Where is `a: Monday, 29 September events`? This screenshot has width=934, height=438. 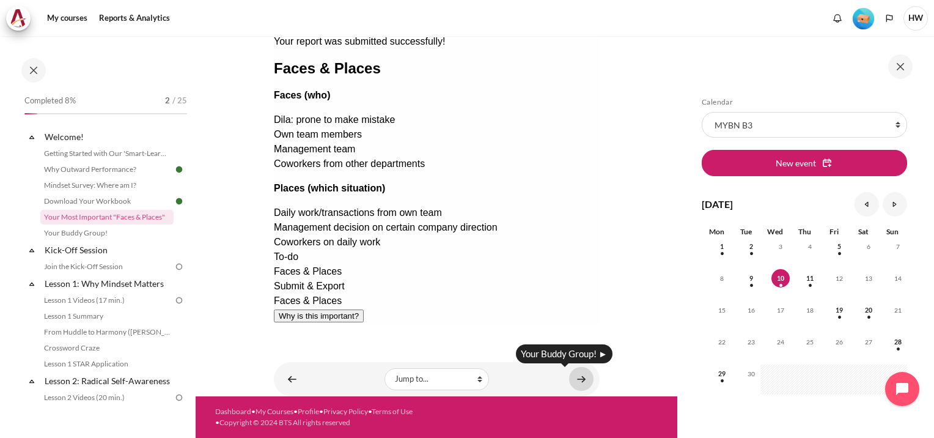
a: Monday, 29 September events is located at coordinates (722, 374).